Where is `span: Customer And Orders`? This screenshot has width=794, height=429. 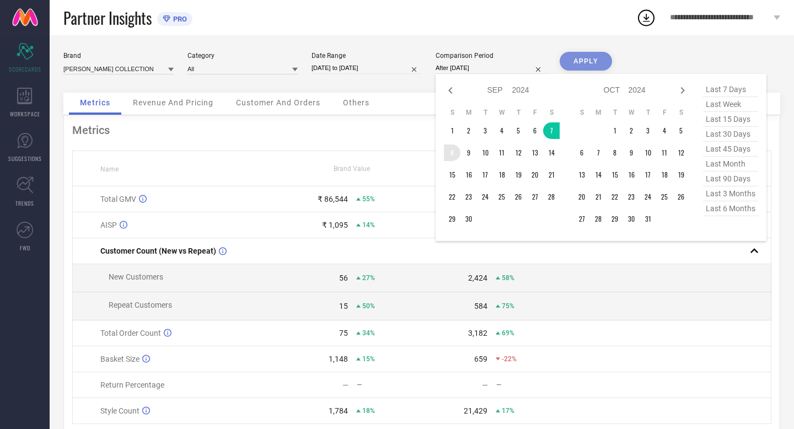
span: Customer And Orders is located at coordinates (278, 103).